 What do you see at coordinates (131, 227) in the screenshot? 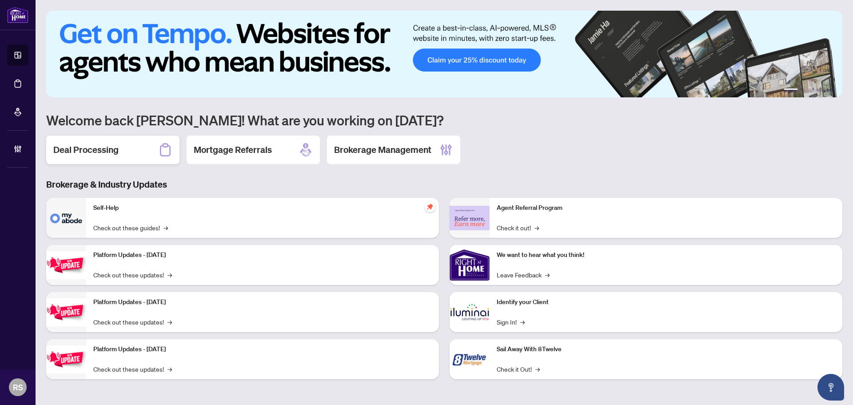
I see `a: Check out these guides!→` at bounding box center [131, 227].